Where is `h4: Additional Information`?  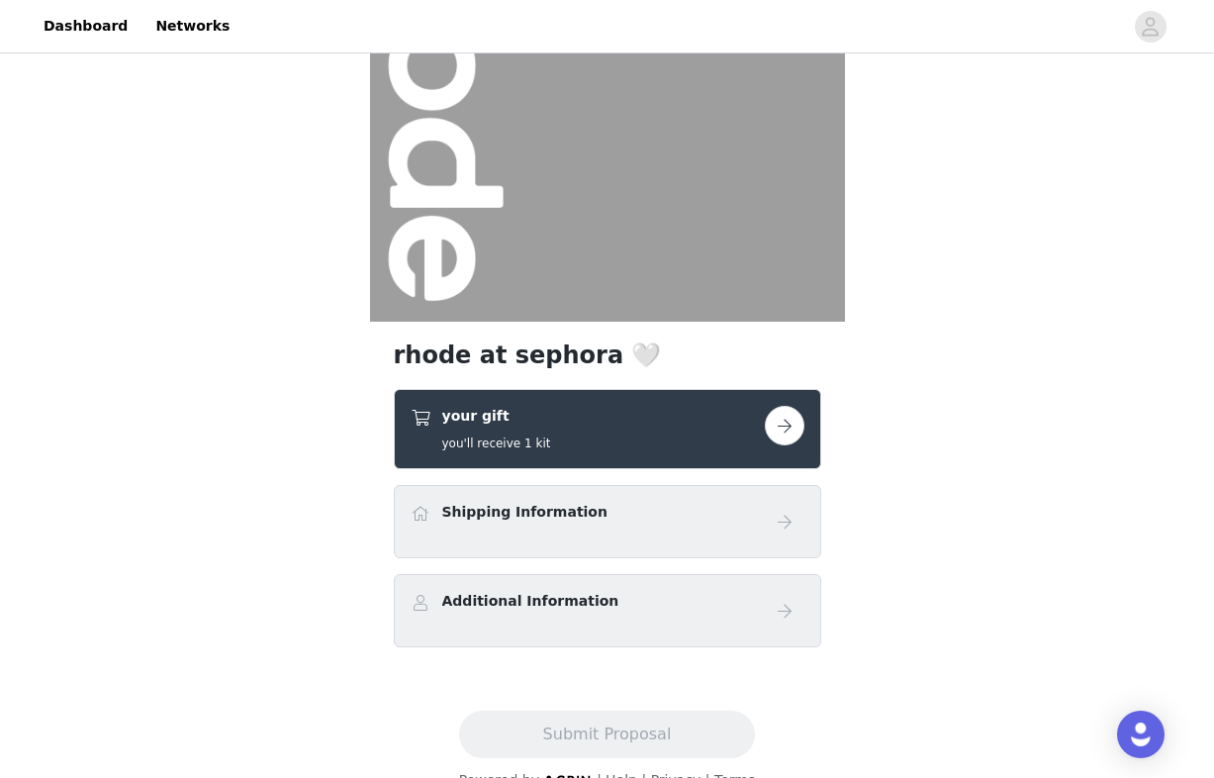
h4: Additional Information is located at coordinates (530, 601).